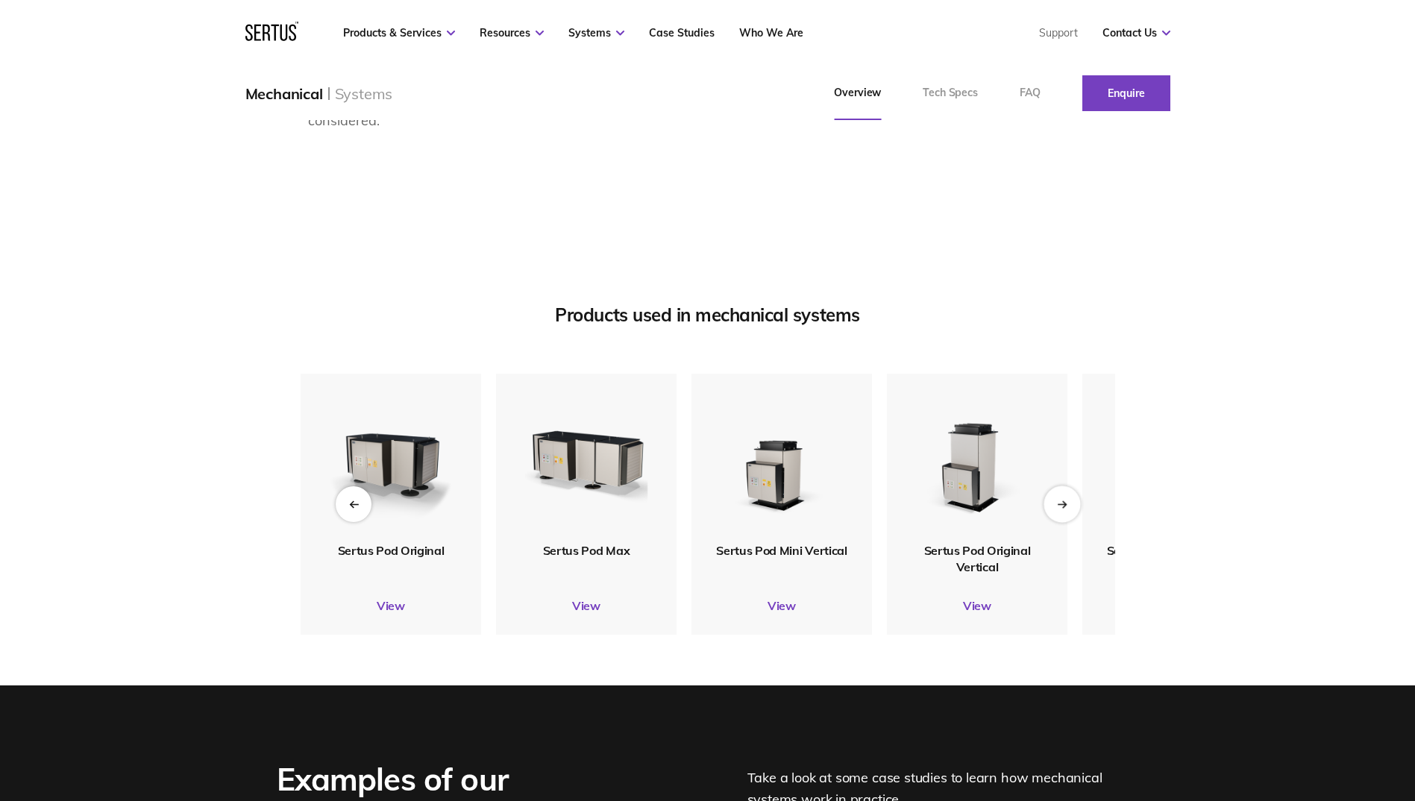  What do you see at coordinates (399, 33) in the screenshot?
I see `a: Products & Services` at bounding box center [399, 33].